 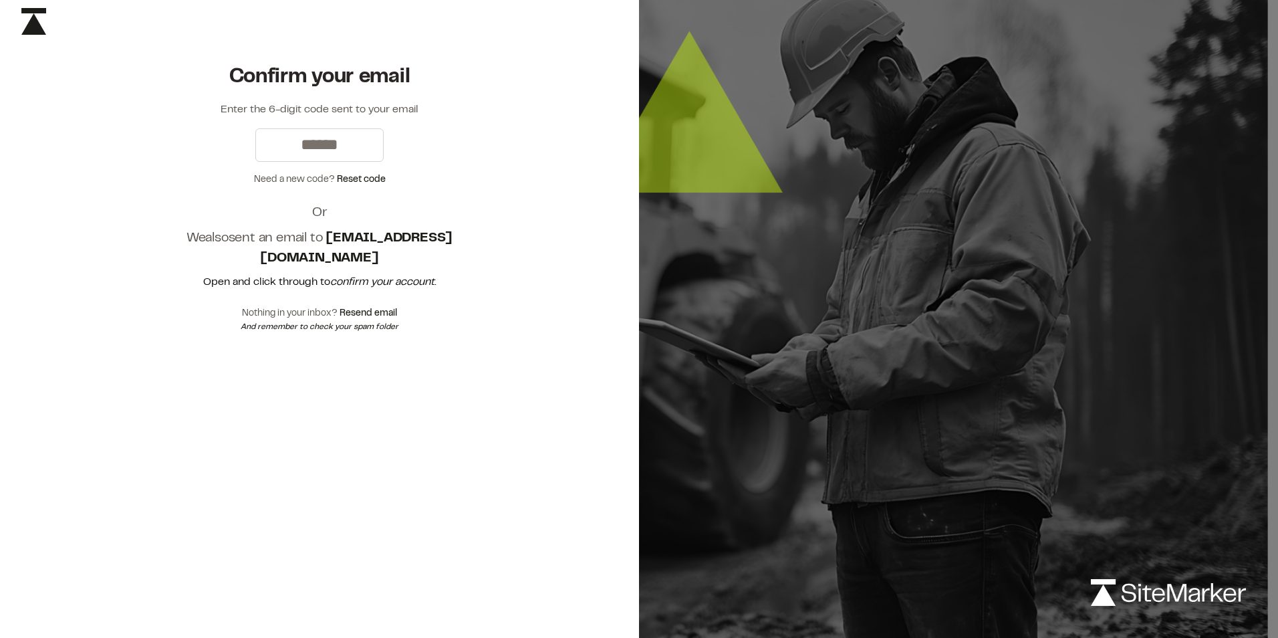 What do you see at coordinates (361, 180) in the screenshot?
I see `button: Reset code` at bounding box center [361, 180].